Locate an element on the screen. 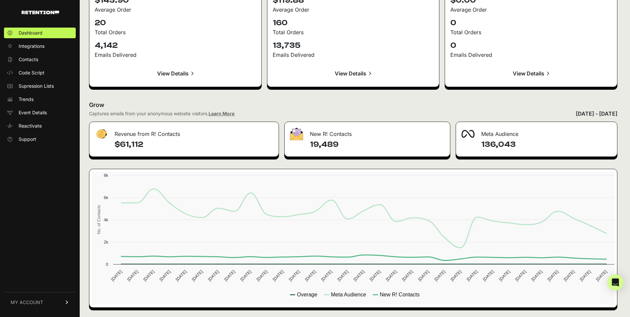 This screenshot has width=630, height=317. a: Trends is located at coordinates (40, 99).